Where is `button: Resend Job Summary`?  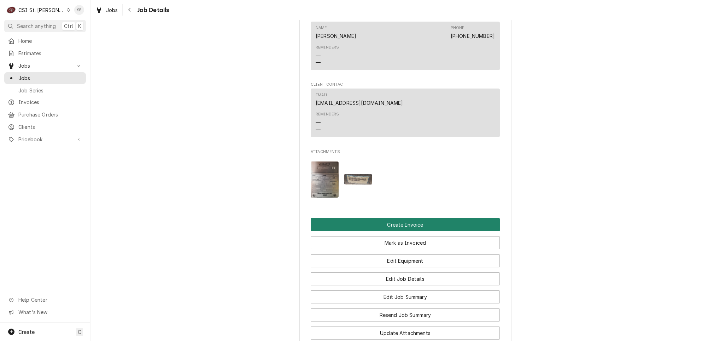
button: Resend Job Summary is located at coordinates (405, 314).